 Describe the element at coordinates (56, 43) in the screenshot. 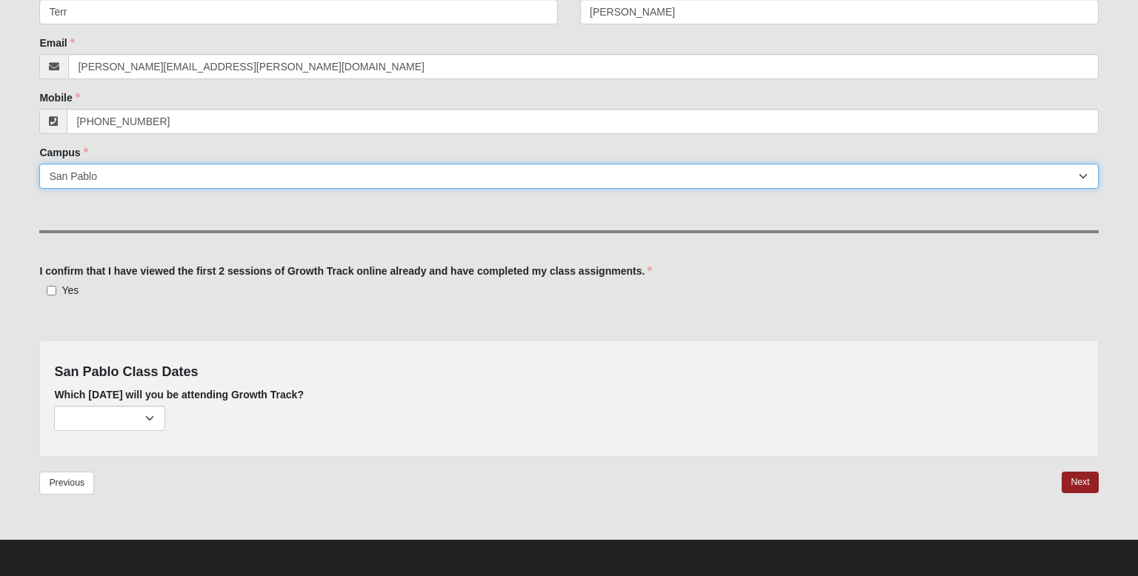

I see `label: Email` at that location.